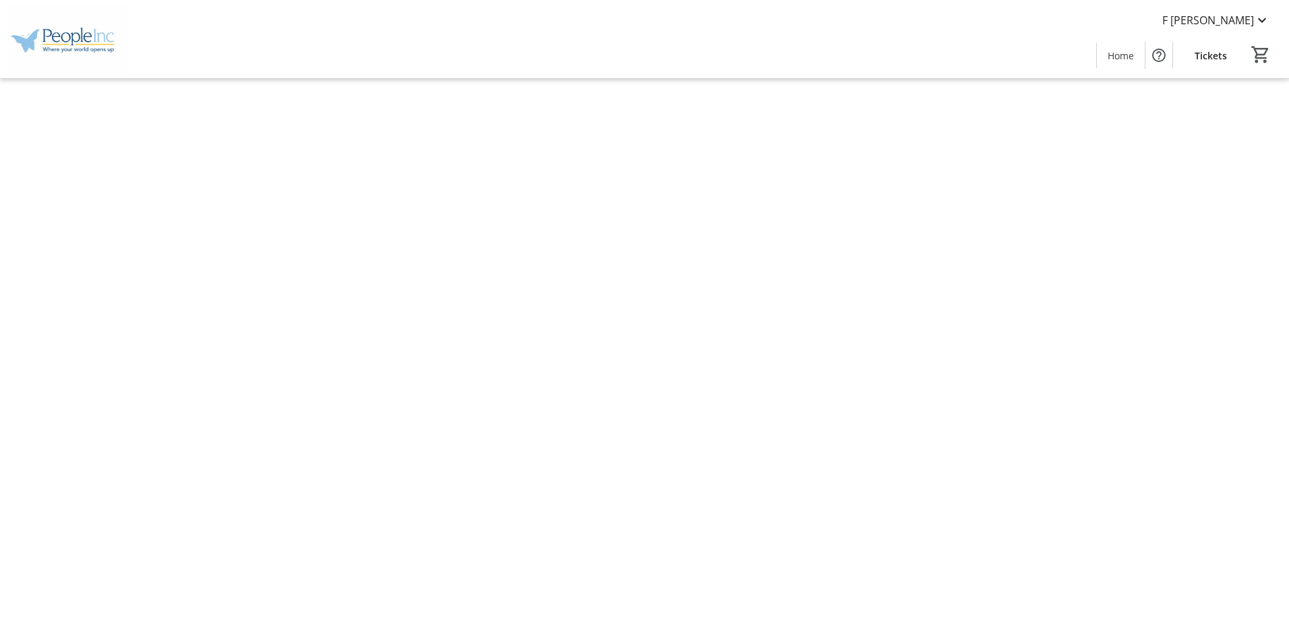 The height and width of the screenshot is (623, 1289). What do you see at coordinates (1120, 55) in the screenshot?
I see `a: Home` at bounding box center [1120, 55].